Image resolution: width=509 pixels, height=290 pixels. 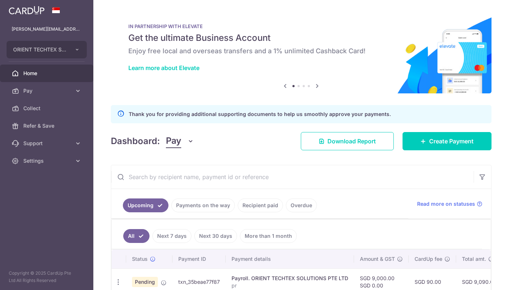 I want to click on span: Home, so click(x=47, y=73).